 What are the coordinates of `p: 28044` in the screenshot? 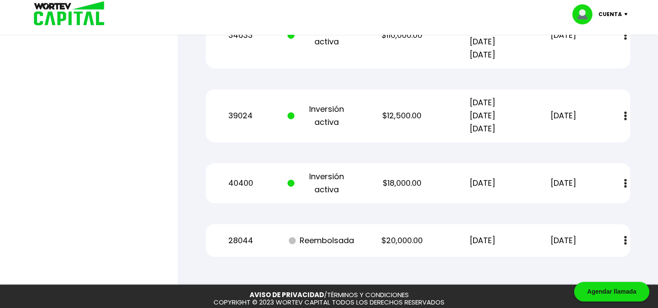 It's located at (240, 240).